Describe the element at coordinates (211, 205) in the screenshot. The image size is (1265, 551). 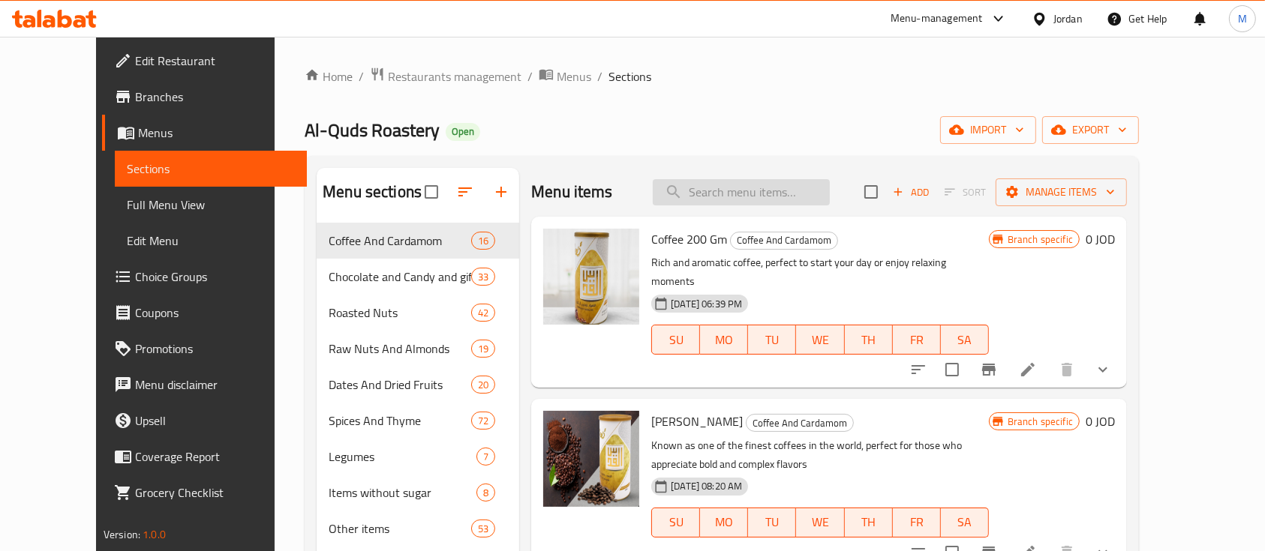
I see `span: Full Menu View` at that location.